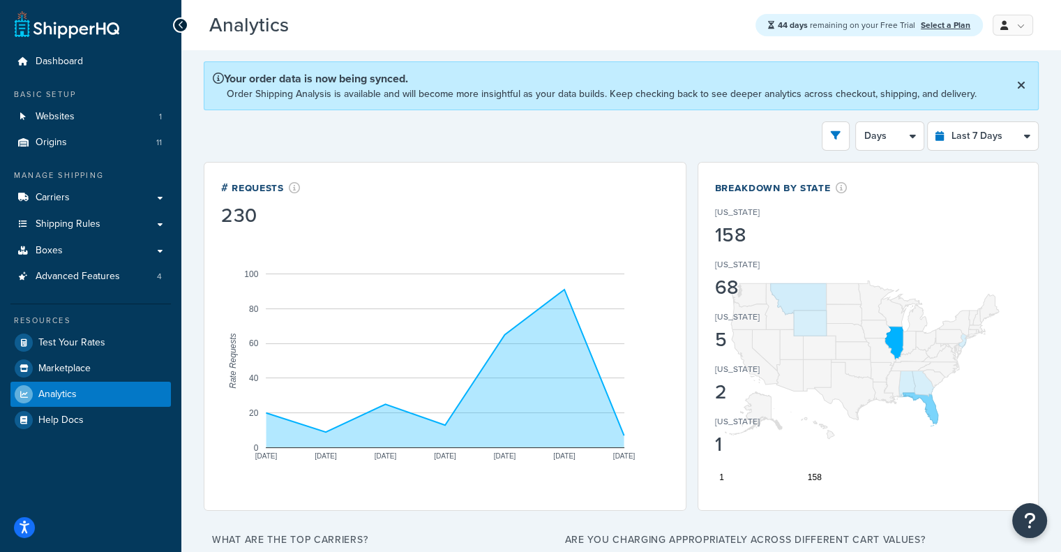 This screenshot has height=552, width=1061. Describe the element at coordinates (91, 420) in the screenshot. I see `li: Help Docs` at that location.